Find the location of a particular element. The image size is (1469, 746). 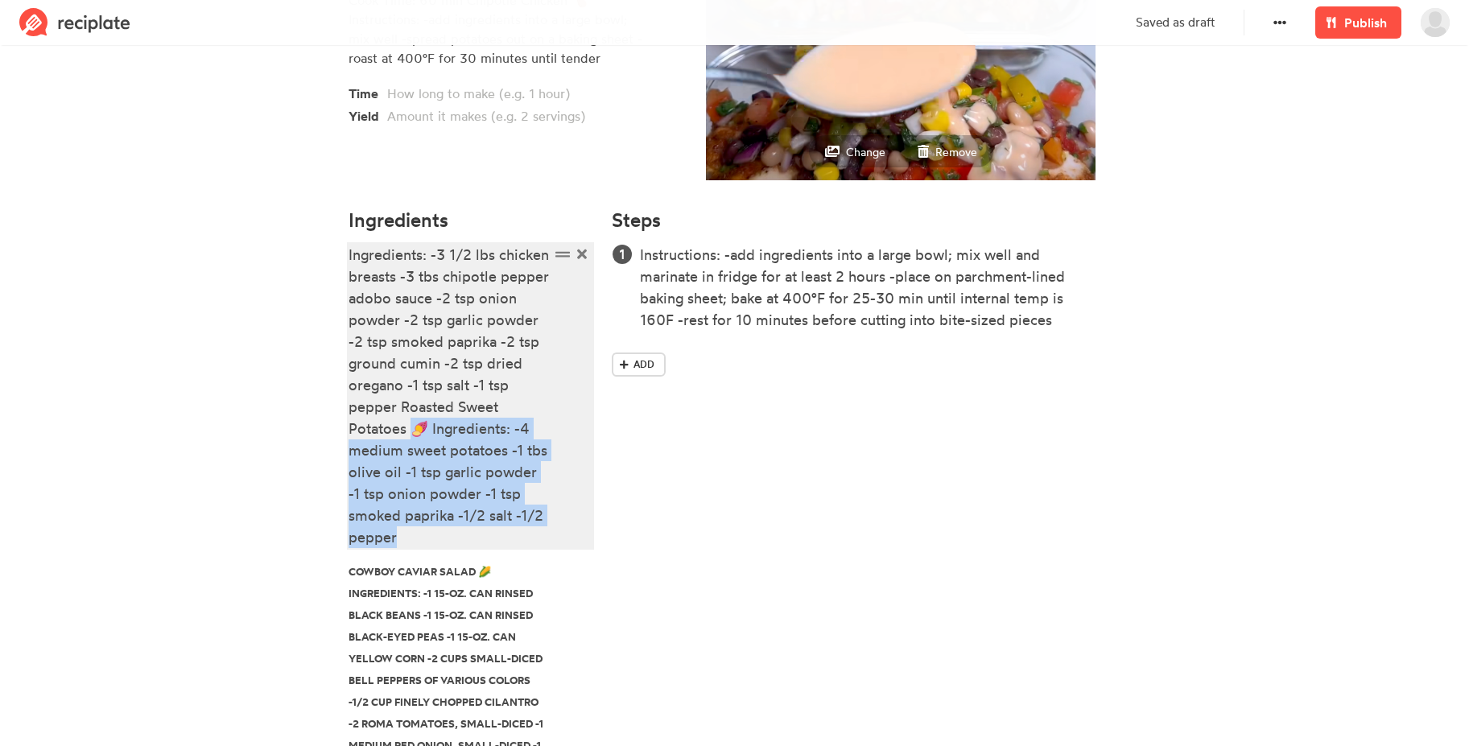

span: Yield is located at coordinates (368, 114).